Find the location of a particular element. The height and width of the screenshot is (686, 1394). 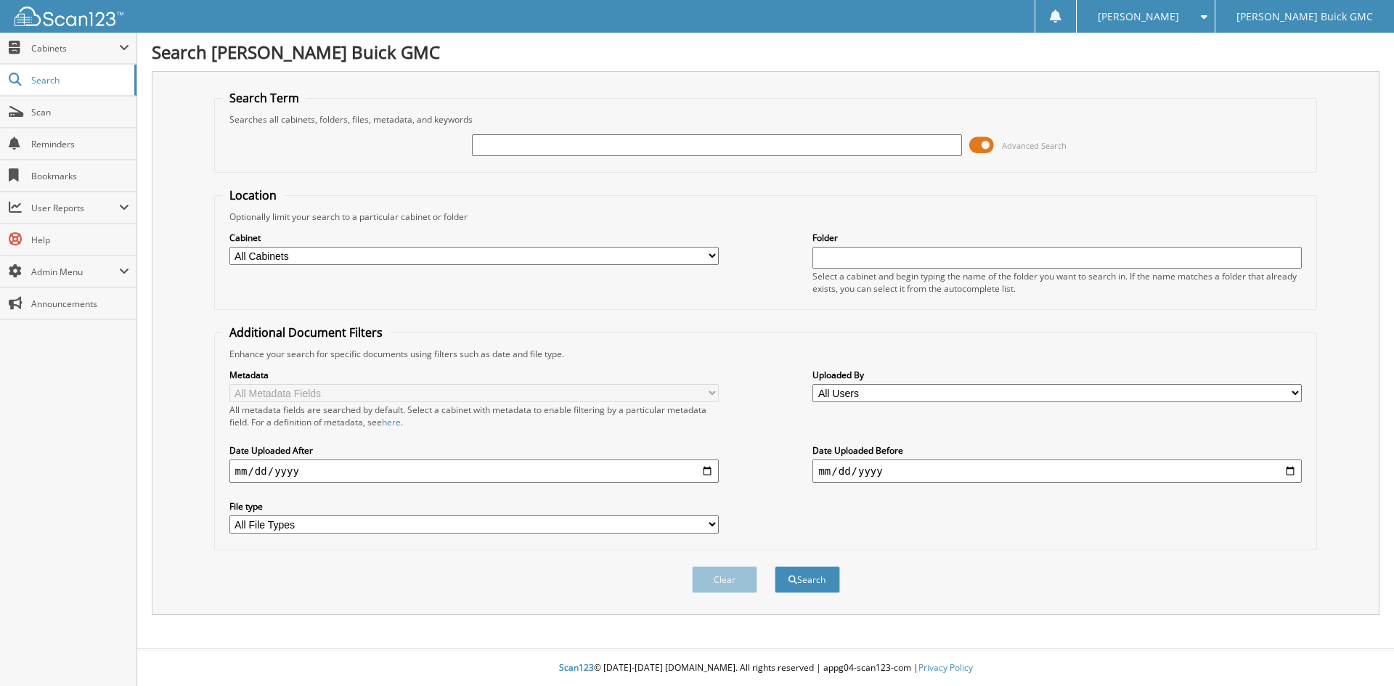

input: start is located at coordinates (474, 471).